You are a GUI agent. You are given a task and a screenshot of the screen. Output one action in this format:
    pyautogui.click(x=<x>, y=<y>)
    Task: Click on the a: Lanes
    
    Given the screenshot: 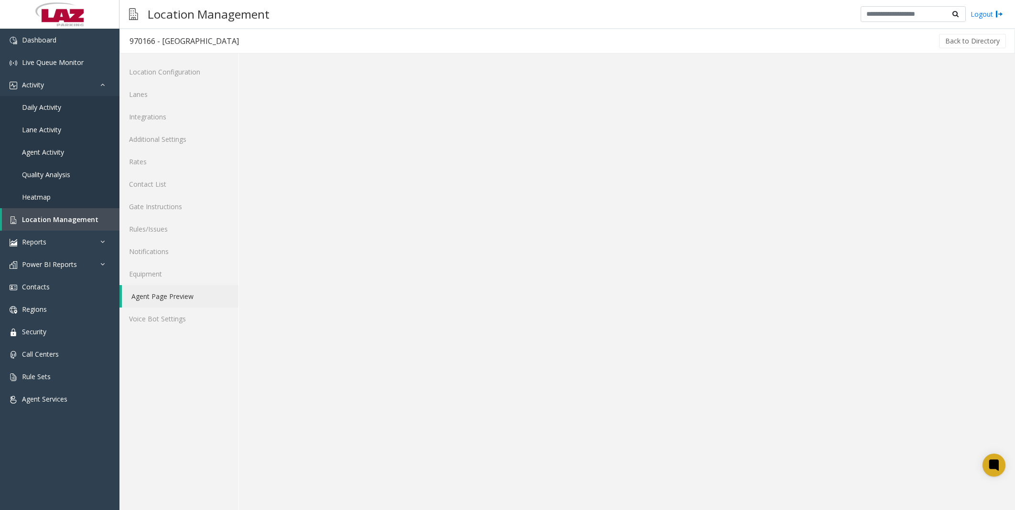 What is the action you would take?
    pyautogui.click(x=179, y=94)
    